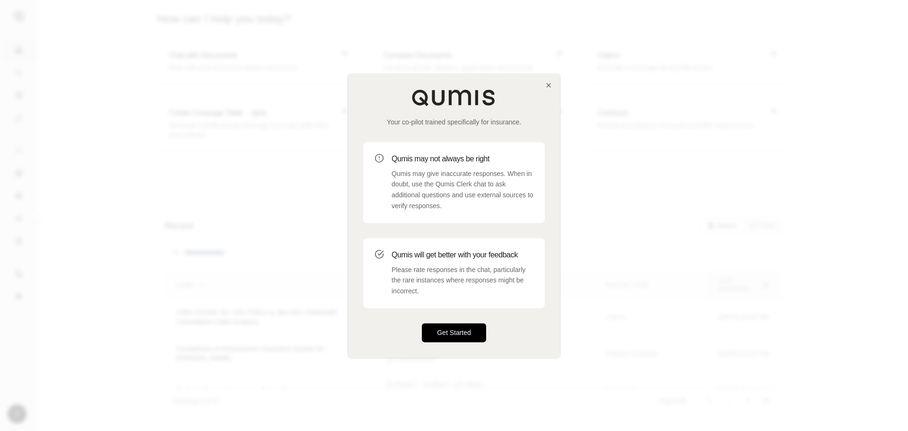 Image resolution: width=908 pixels, height=431 pixels. Describe the element at coordinates (462, 280) in the screenshot. I see `p: Please rate responses in the chat, particularly the rare instances where responses might be incor...` at that location.